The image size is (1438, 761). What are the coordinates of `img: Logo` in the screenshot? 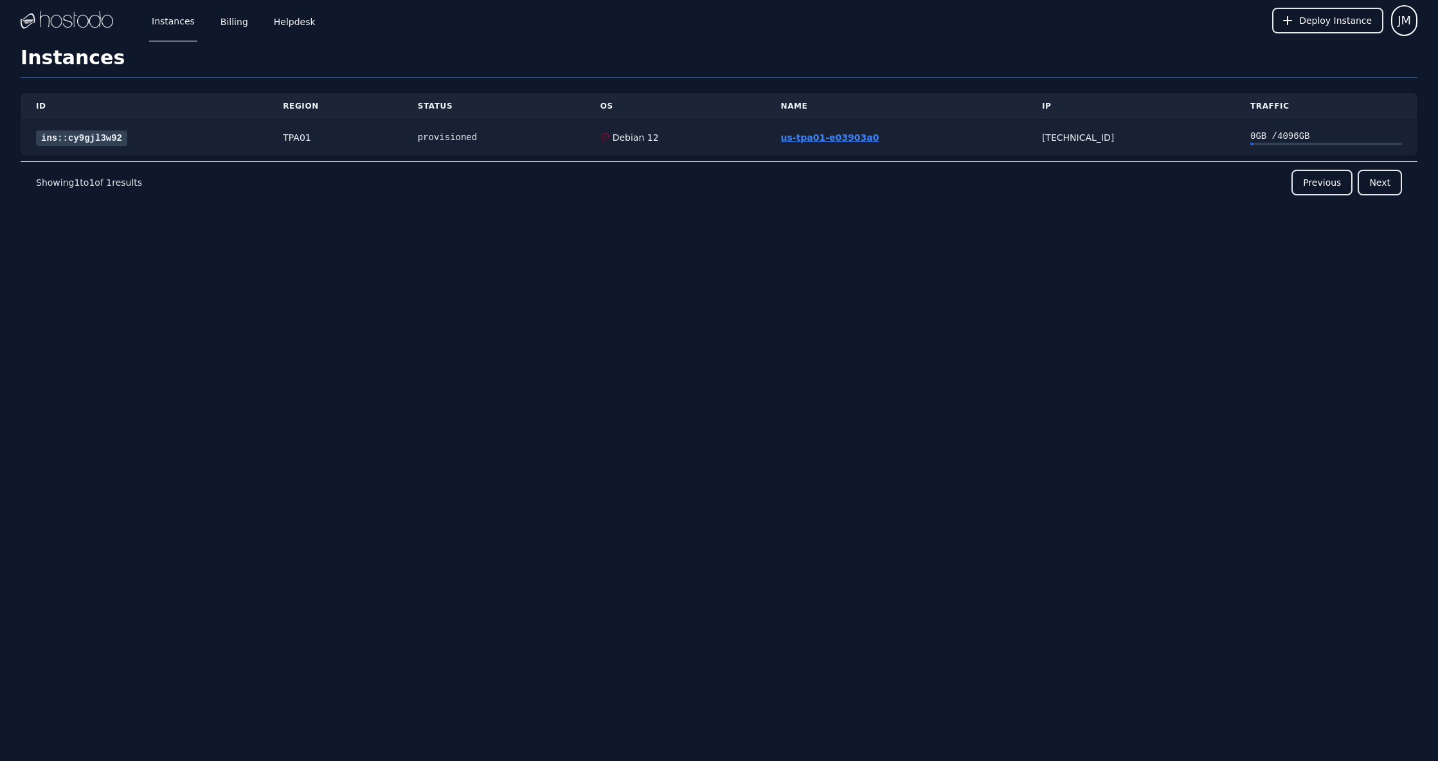 It's located at (67, 21).